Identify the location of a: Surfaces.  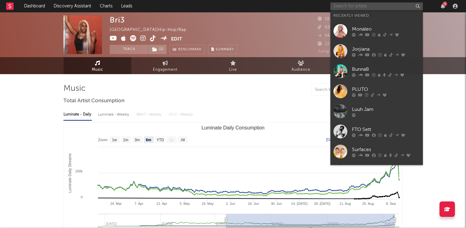
(377, 151).